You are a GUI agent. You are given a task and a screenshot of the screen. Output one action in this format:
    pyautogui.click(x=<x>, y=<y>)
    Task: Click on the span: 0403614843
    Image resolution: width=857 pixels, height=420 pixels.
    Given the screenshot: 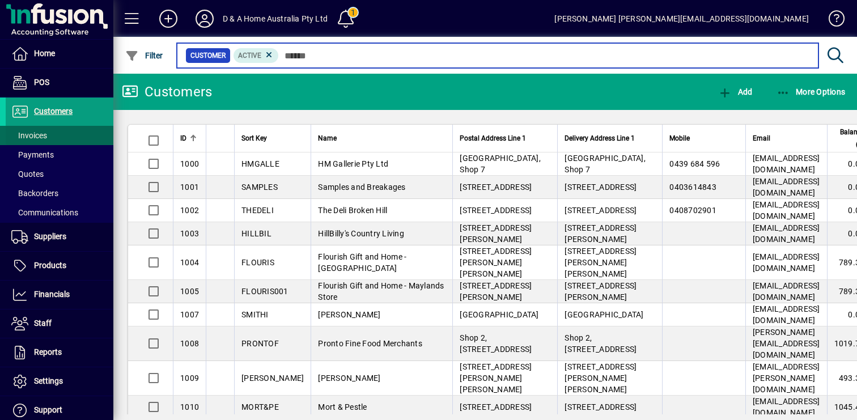 What is the action you would take?
    pyautogui.click(x=693, y=187)
    